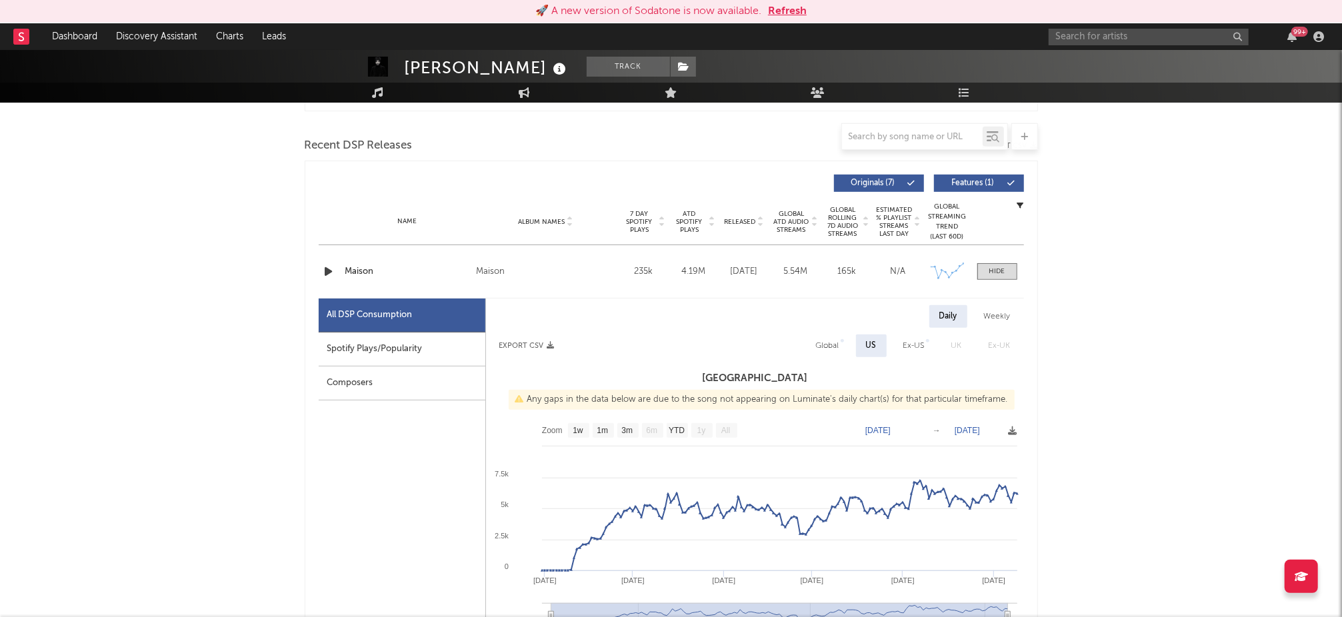 The width and height of the screenshot is (1342, 617). What do you see at coordinates (1299, 31) in the screenshot?
I see `div: 99 +` at bounding box center [1299, 31].